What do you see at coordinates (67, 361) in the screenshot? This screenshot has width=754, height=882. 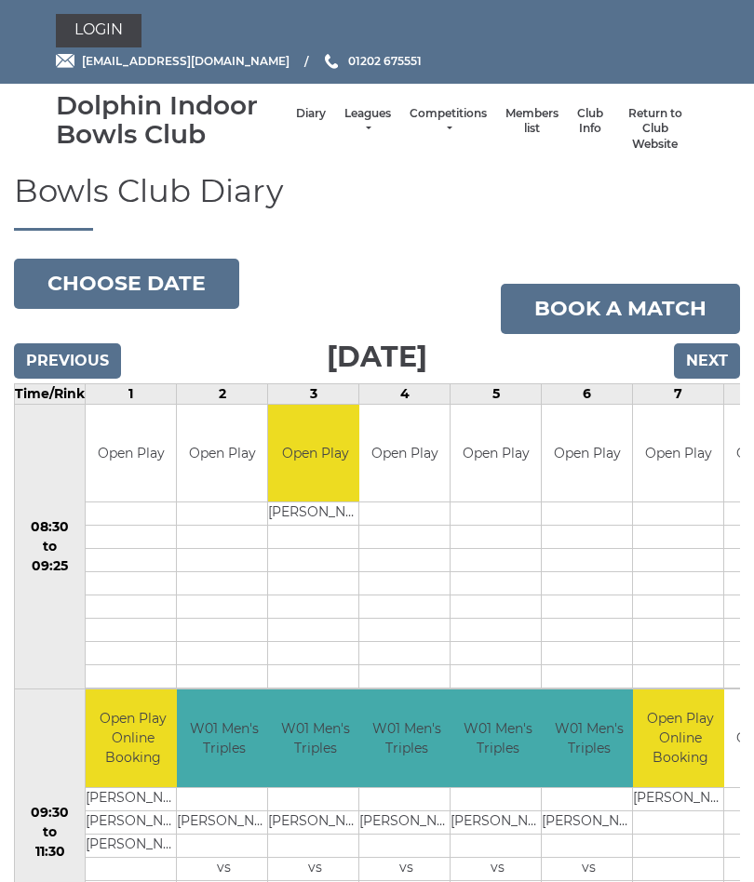 I see `input: Previous` at bounding box center [67, 361].